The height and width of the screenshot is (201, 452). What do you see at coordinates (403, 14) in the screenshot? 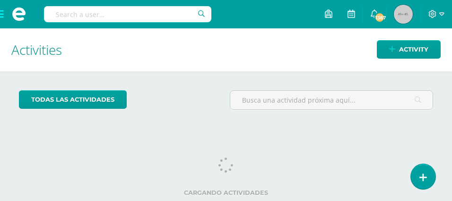
I see `img: 45x45` at bounding box center [403, 14].